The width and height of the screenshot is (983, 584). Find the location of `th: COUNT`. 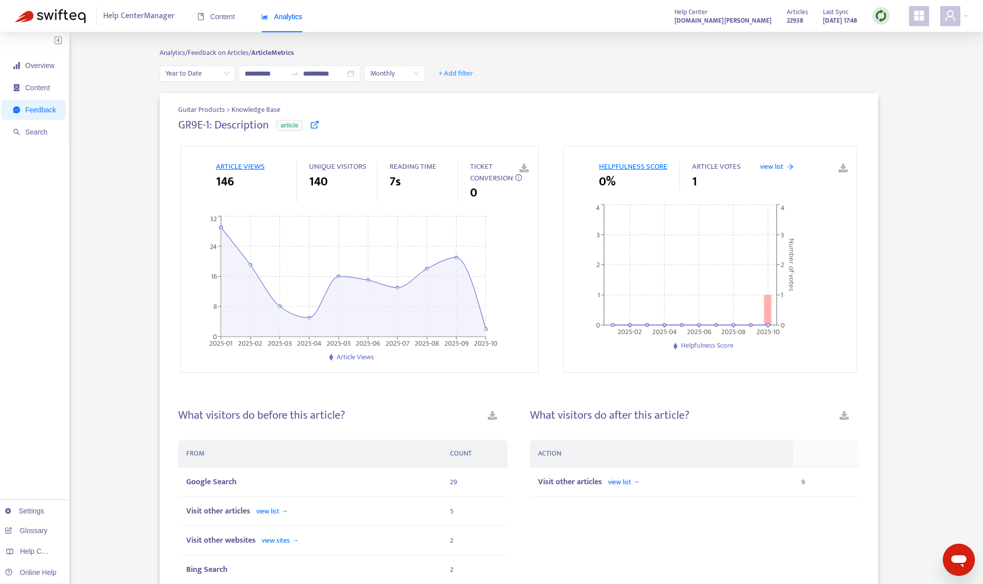

th: COUNT is located at coordinates (475, 453).